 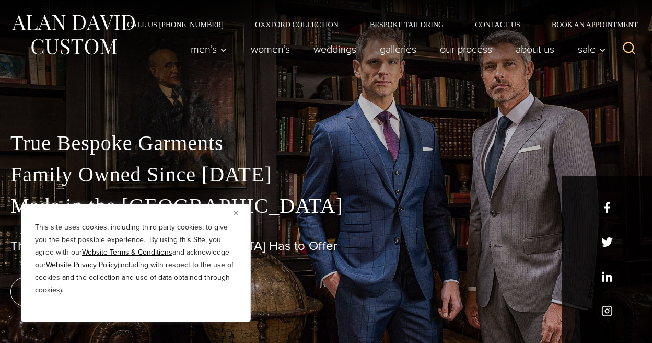 I want to click on p: This site uses cookies, including third party cookies, to give you the best possible experience. ..., so click(x=136, y=259).